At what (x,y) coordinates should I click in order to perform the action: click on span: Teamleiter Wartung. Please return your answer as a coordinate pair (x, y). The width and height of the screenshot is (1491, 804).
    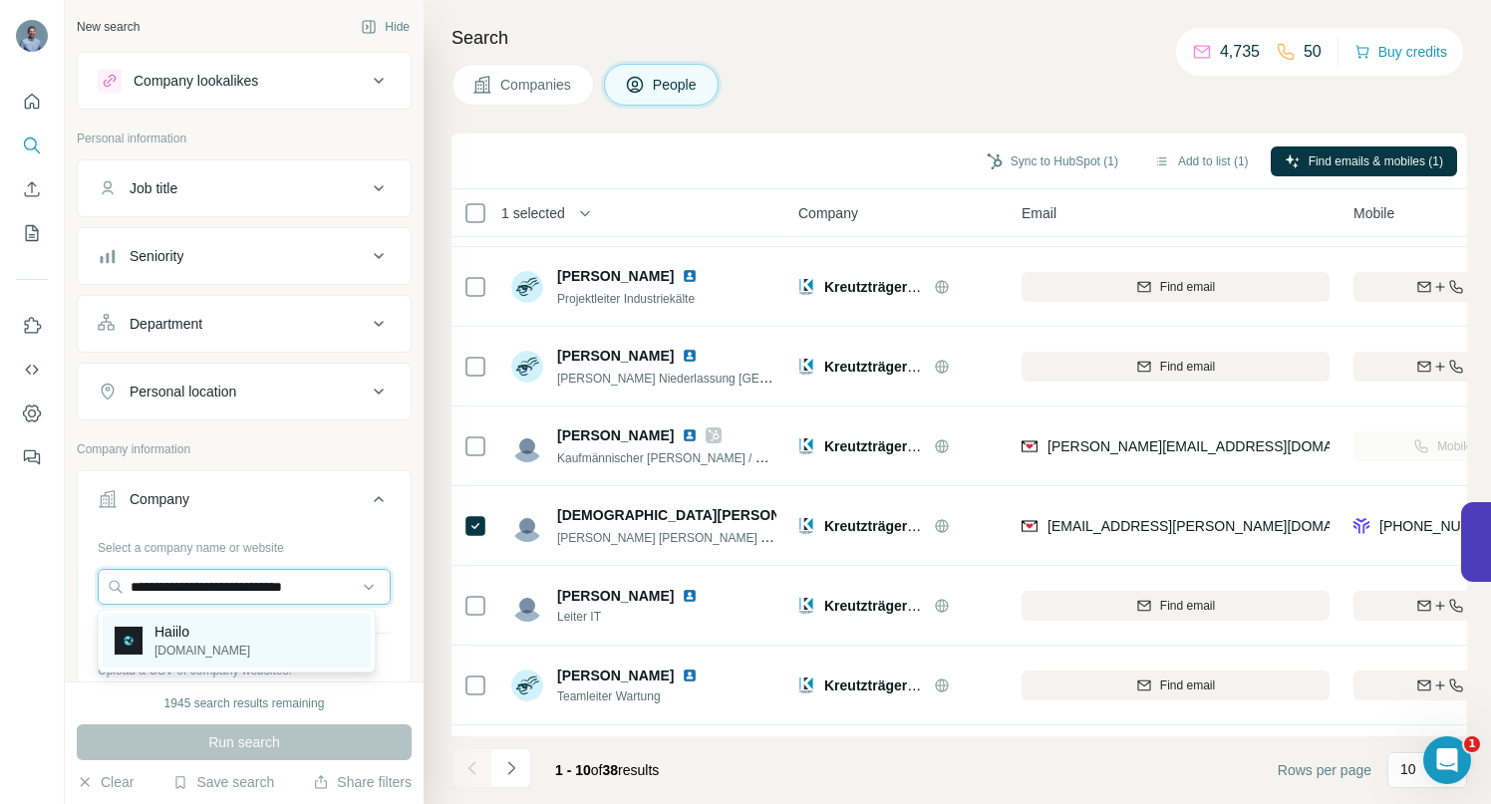
    Looking at the image, I should click on (631, 696).